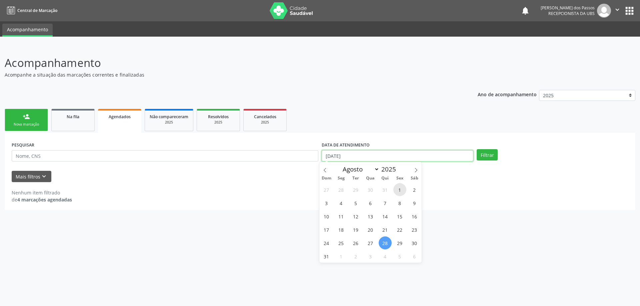 The height and width of the screenshot is (306, 640). I want to click on span: Agosto 13, 2025, so click(370, 216).